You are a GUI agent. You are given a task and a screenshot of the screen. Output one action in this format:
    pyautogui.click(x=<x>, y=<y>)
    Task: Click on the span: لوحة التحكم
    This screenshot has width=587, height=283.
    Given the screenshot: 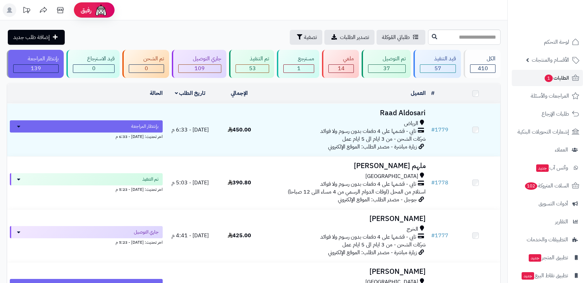 What is the action you would take?
    pyautogui.click(x=556, y=42)
    